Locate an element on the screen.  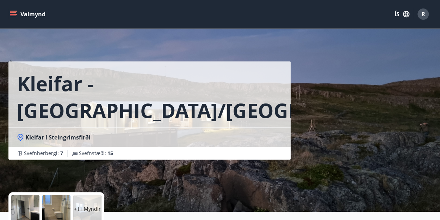
span: R is located at coordinates (423, 14).